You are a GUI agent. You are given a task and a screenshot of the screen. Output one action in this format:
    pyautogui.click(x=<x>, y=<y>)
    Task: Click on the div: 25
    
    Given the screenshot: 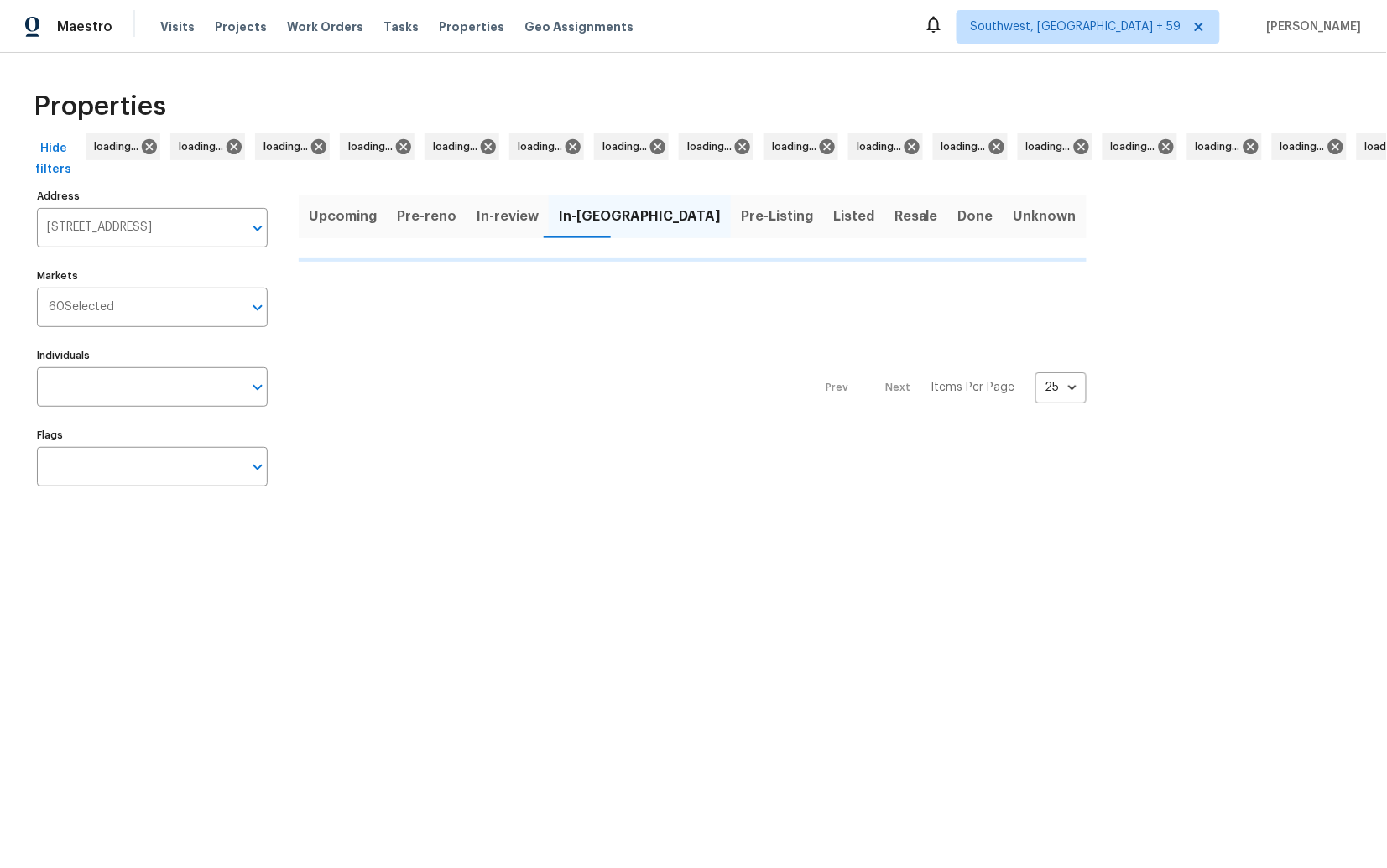 What is the action you would take?
    pyautogui.click(x=1060, y=387)
    